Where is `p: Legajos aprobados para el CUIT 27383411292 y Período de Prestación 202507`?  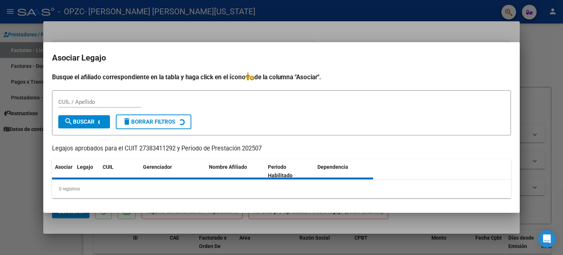 p: Legajos aprobados para el CUIT 27383411292 y Período de Prestación 202507 is located at coordinates (282, 148).